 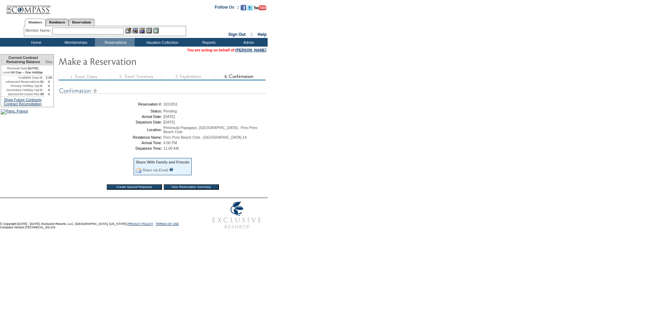 What do you see at coordinates (111, 122) in the screenshot?
I see `td: Departure Date:` at bounding box center [111, 122].